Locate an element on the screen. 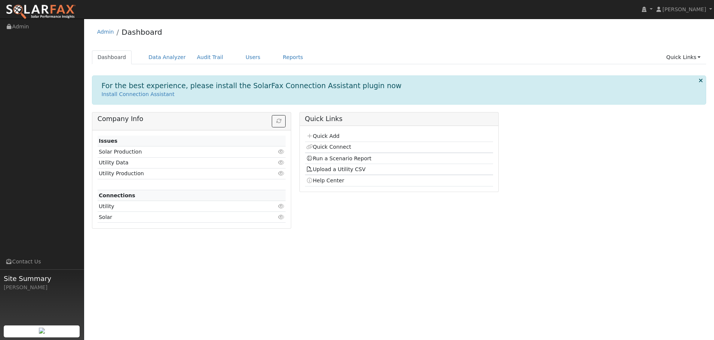 The height and width of the screenshot is (340, 714). strong: Issues is located at coordinates (108, 141).